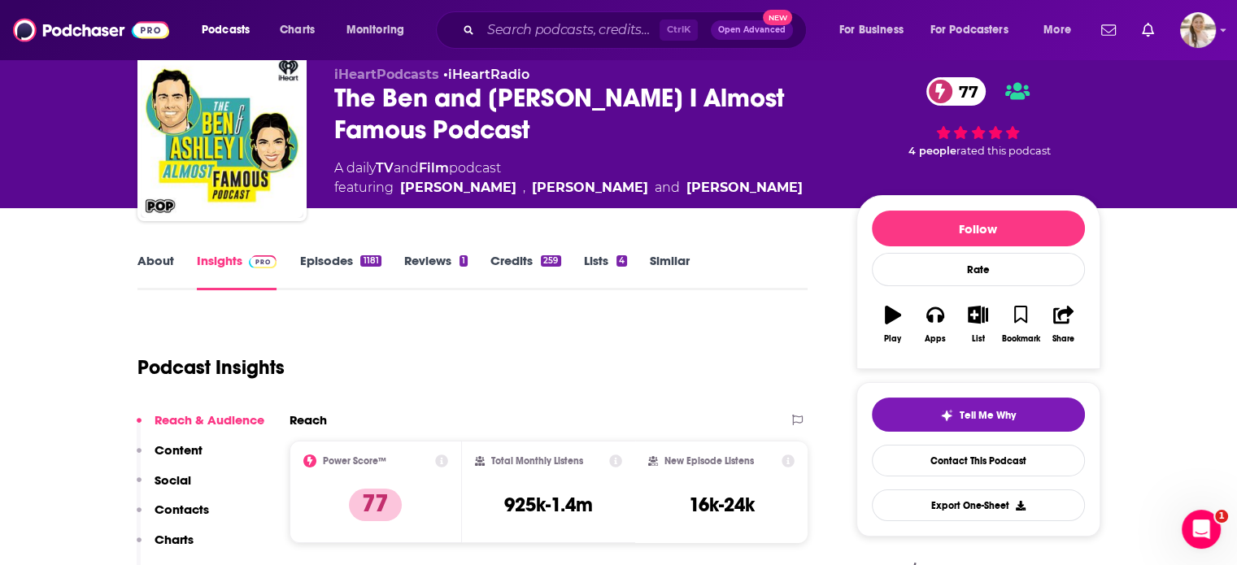  Describe the element at coordinates (1198, 30) in the screenshot. I see `span: Logged in as acquavie` at that location.